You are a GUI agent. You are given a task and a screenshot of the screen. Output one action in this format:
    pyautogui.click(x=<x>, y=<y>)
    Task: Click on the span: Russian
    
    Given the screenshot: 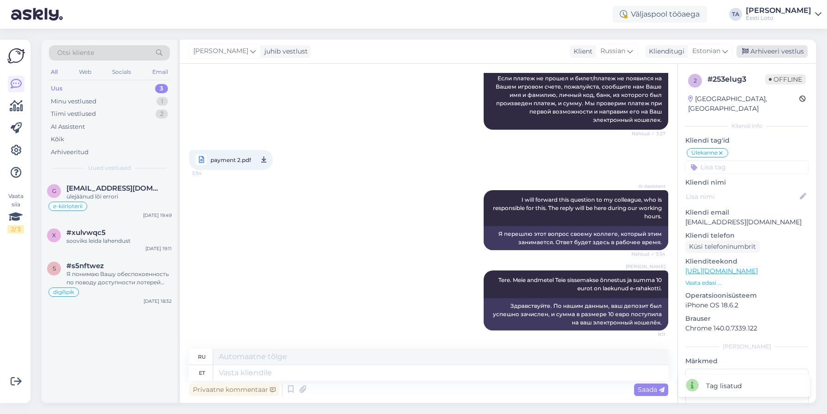 What is the action you would take?
    pyautogui.click(x=613, y=51)
    